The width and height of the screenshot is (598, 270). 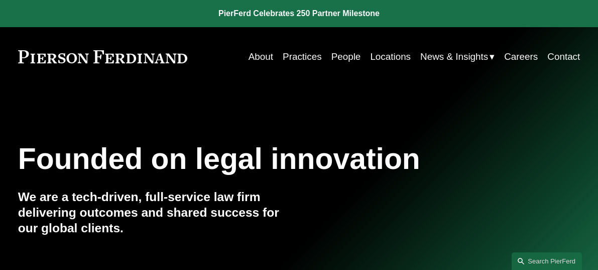 I want to click on a: Careers, so click(x=521, y=57).